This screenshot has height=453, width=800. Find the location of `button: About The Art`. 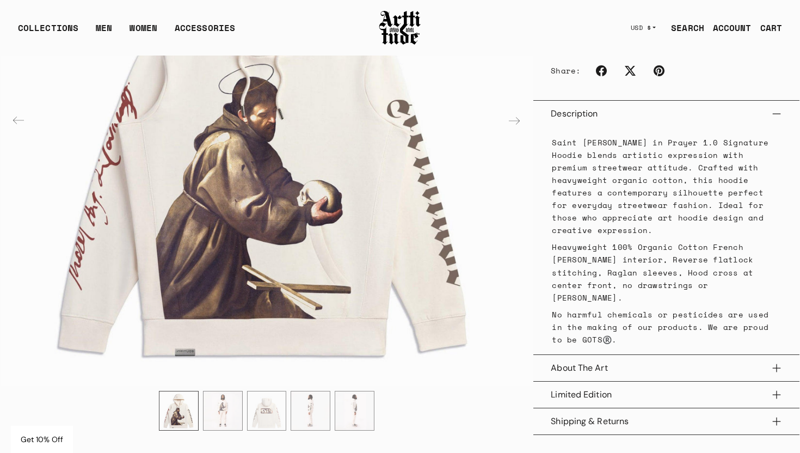

button: About The Art is located at coordinates (666, 368).